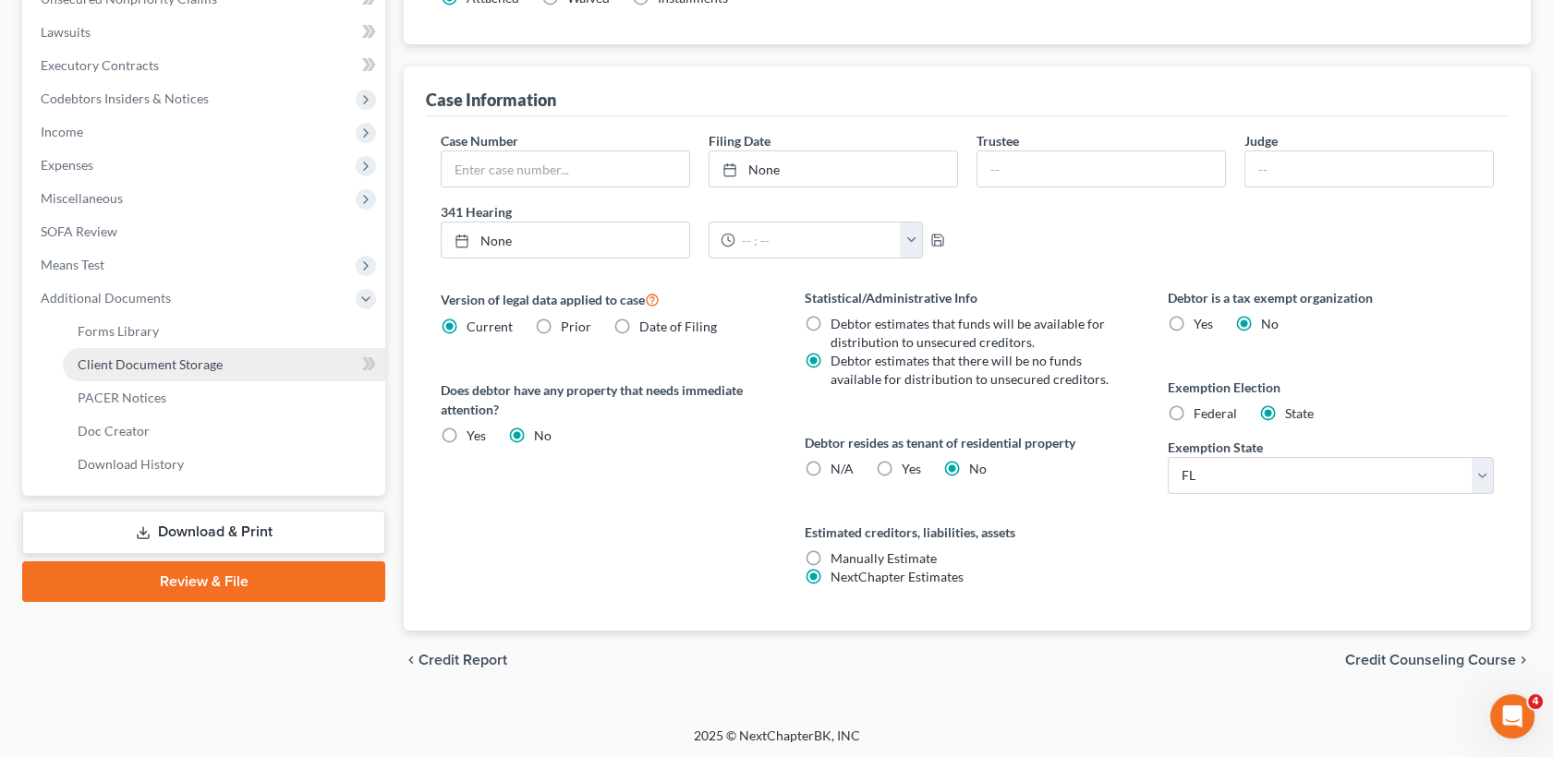 The image size is (1553, 757). Describe the element at coordinates (575, 326) in the screenshot. I see `span: Prior` at that location.